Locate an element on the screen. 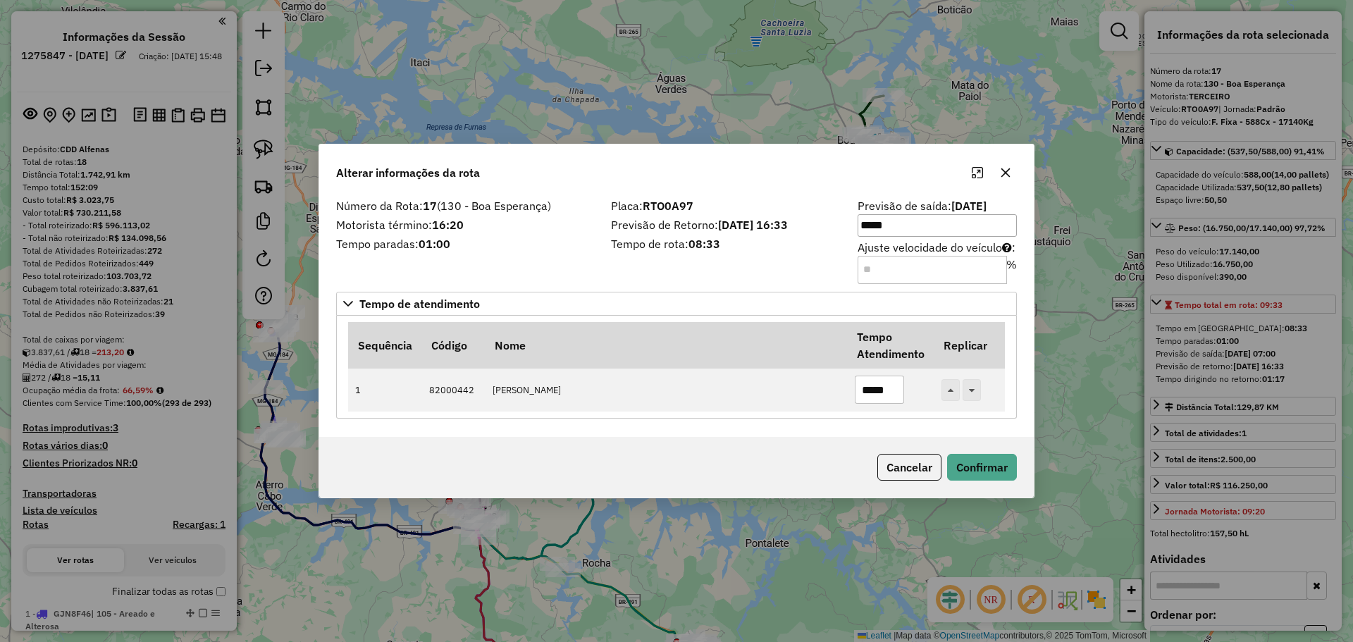 Image resolution: width=1353 pixels, height=642 pixels. span: Tempo de atendimento is located at coordinates (419, 304).